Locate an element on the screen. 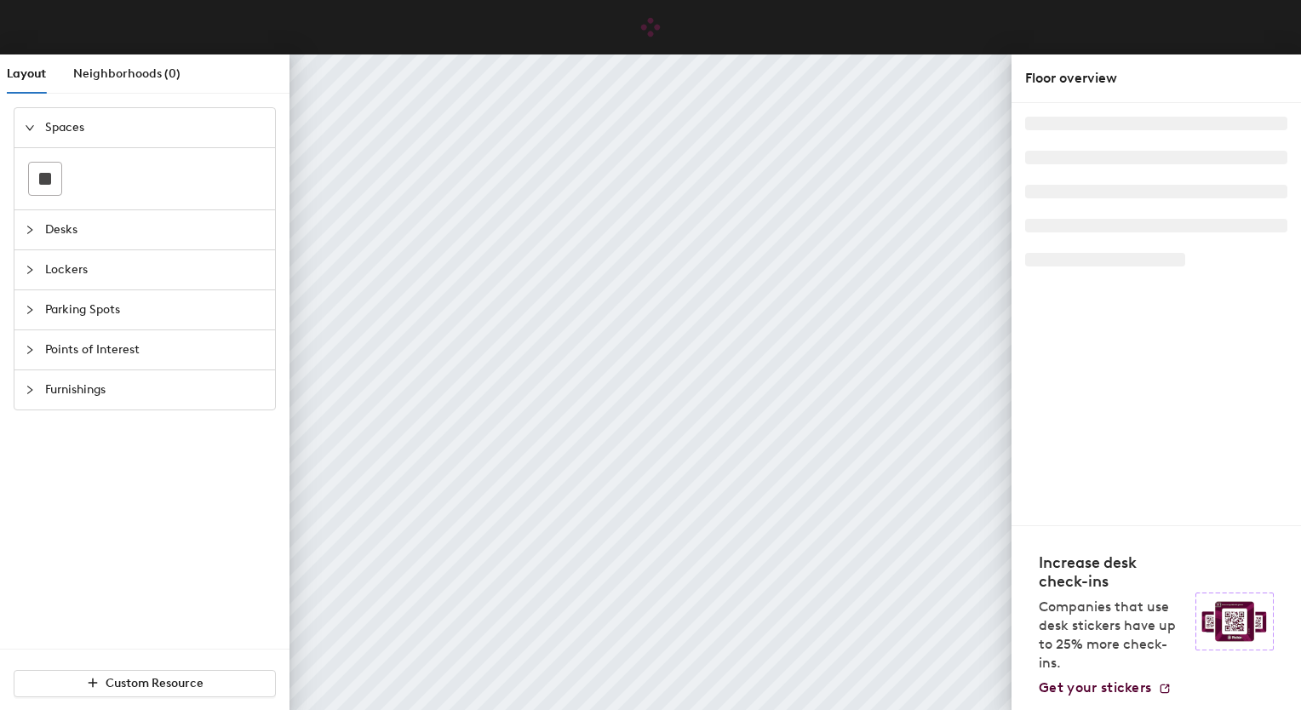 Image resolution: width=1301 pixels, height=710 pixels. span: expanded is located at coordinates (30, 128).